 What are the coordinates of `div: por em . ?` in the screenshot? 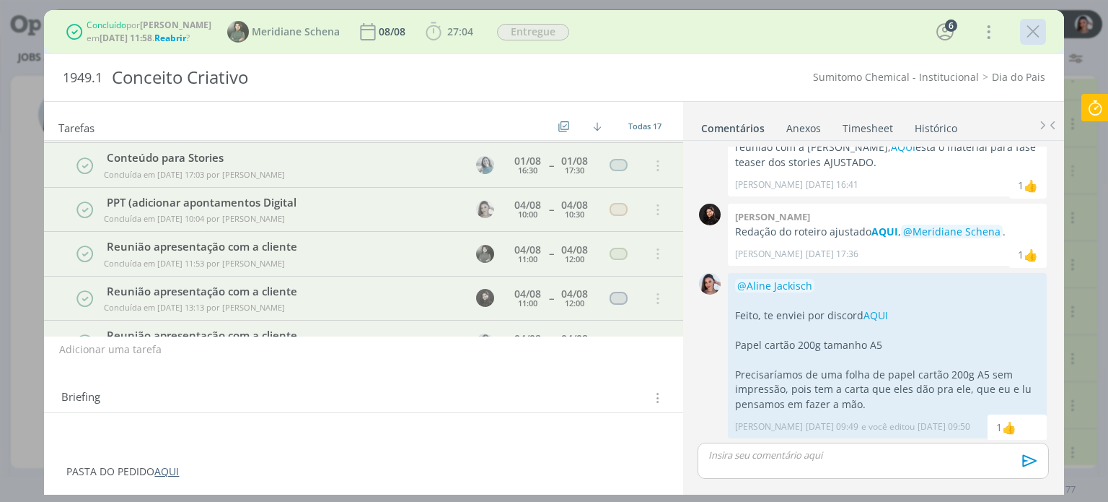 It's located at (149, 32).